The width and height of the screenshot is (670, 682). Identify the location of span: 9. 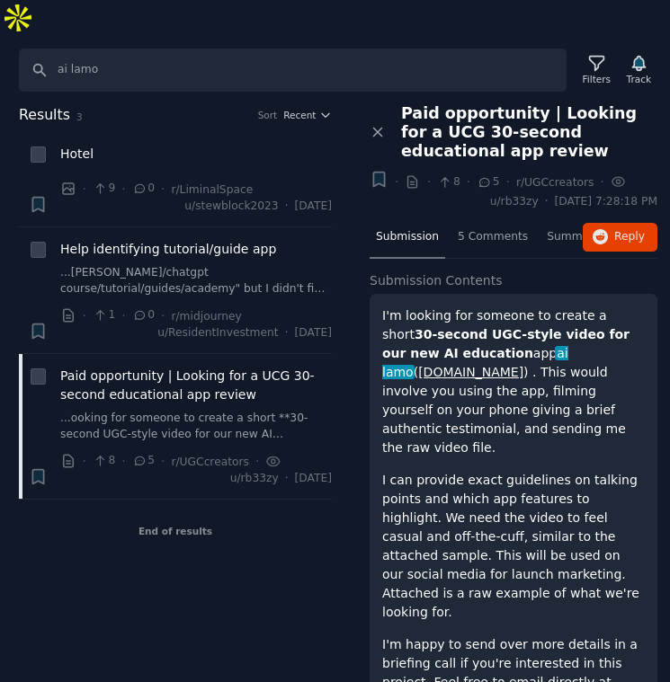
(103, 189).